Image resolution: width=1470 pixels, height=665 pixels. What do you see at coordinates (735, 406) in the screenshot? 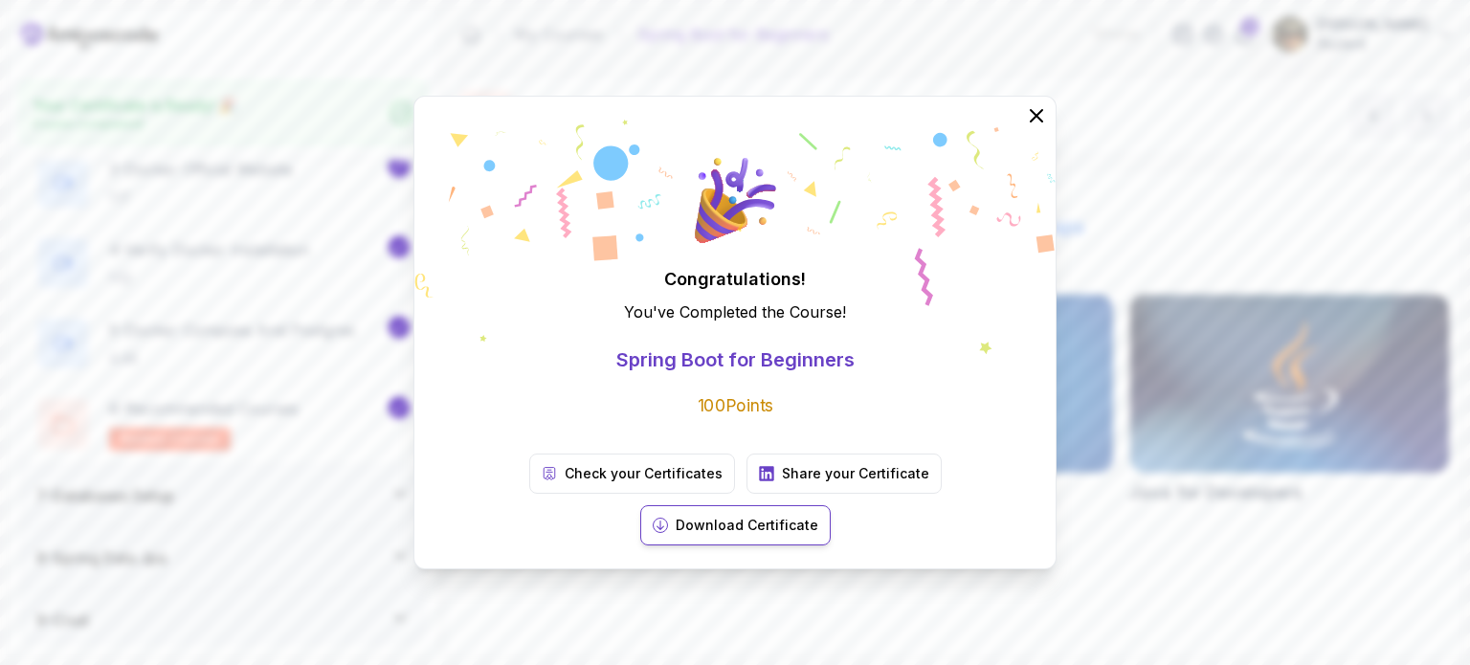
I see `p: 100 Points` at bounding box center [735, 406].